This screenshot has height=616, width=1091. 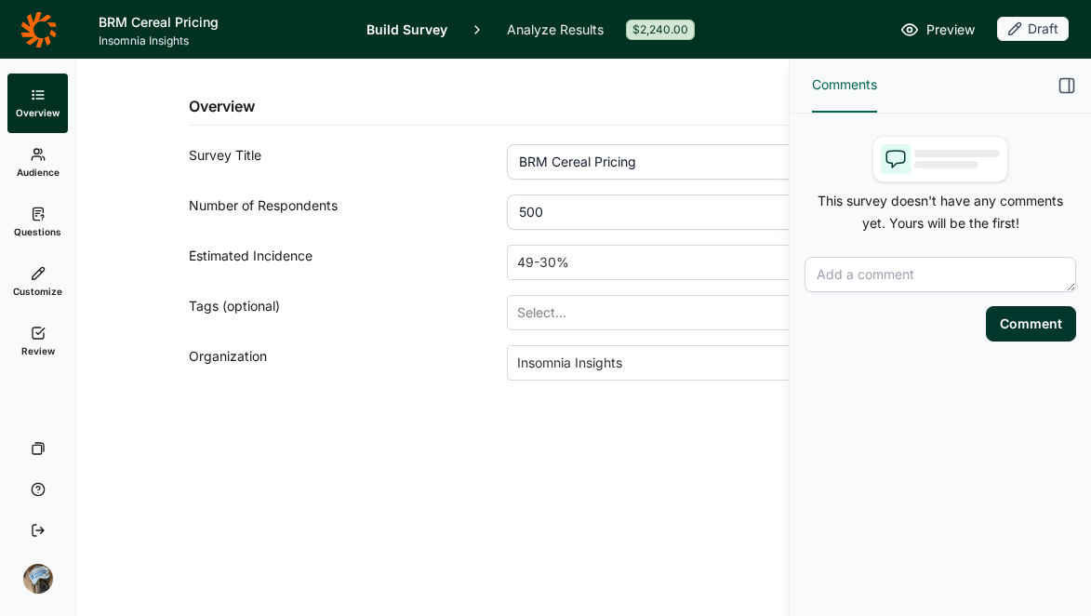 What do you see at coordinates (719, 212) in the screenshot?
I see `input: 1000` at bounding box center [719, 212].